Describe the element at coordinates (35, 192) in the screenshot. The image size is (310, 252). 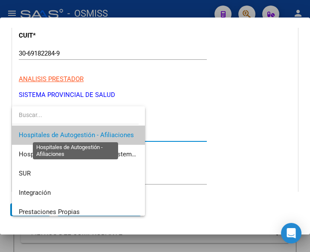
I see `span: Integración` at that location.